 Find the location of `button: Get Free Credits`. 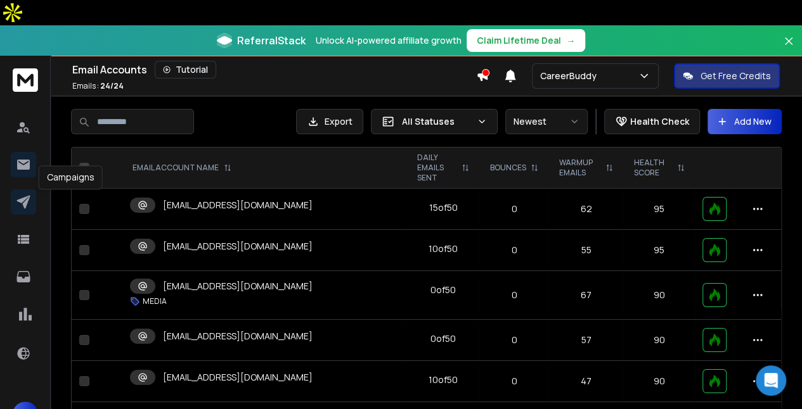

button: Get Free Credits is located at coordinates (726, 76).